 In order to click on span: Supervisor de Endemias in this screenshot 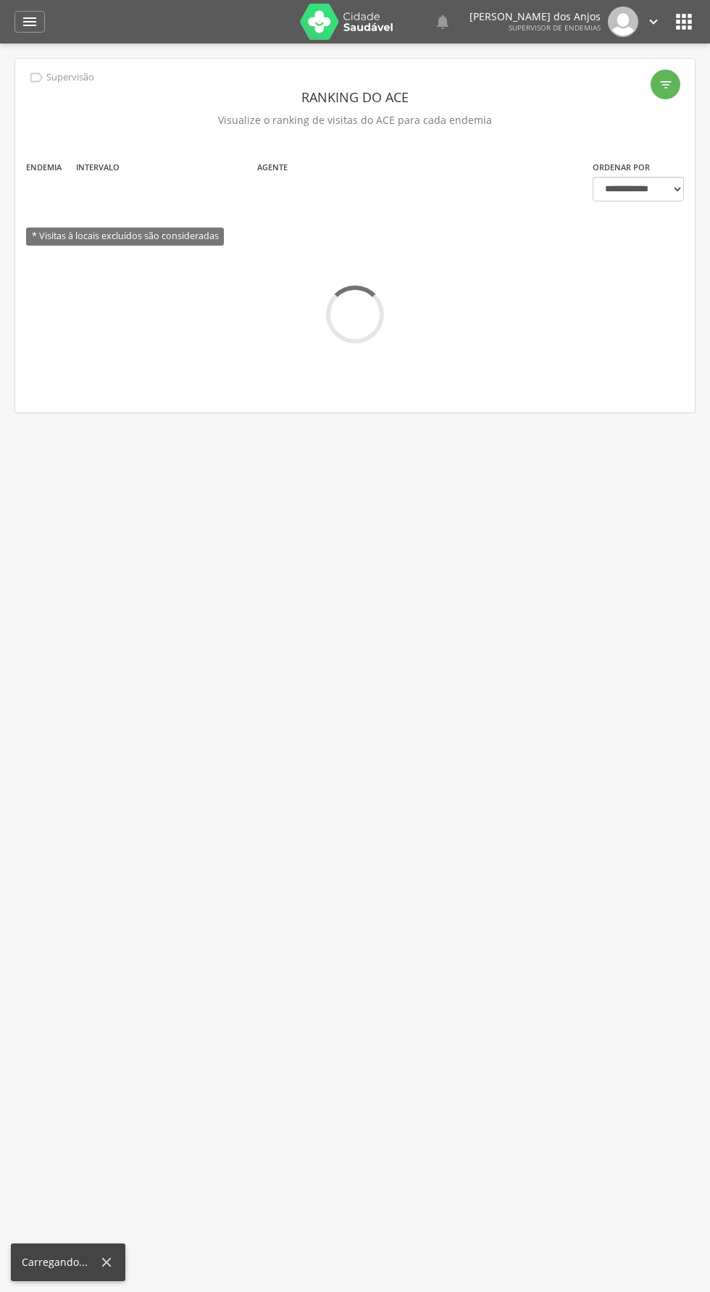, I will do `click(555, 28)`.